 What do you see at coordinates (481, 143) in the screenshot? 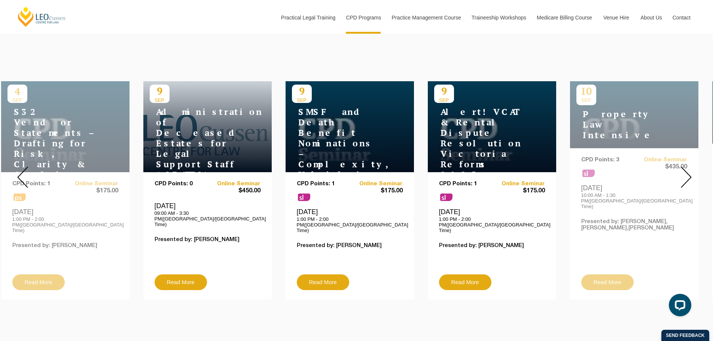
I see `h4: Alert! VCAT & Rental Dispute Resolution Victoria Reforms 2025` at bounding box center [481, 143].